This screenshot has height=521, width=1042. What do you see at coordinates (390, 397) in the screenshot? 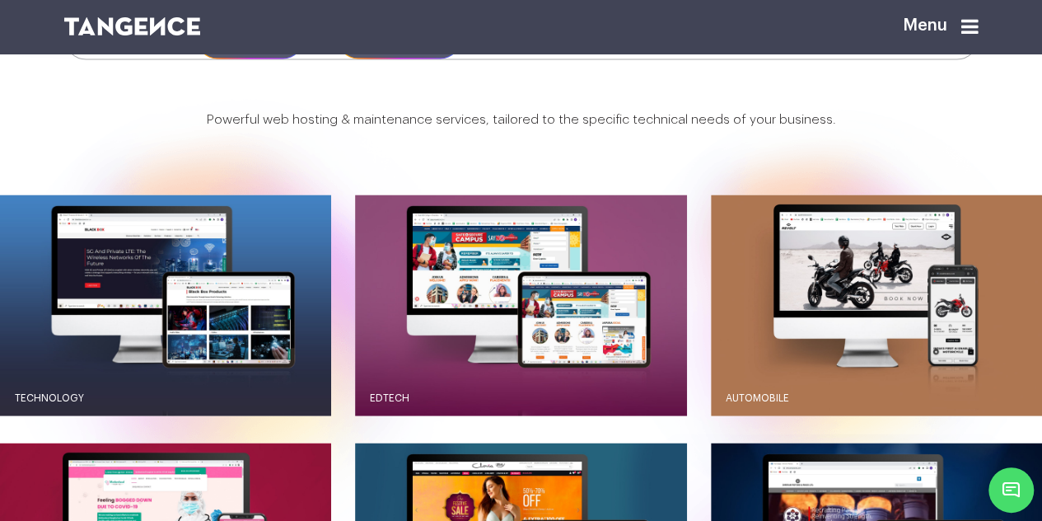
I see `span: Edtech` at bounding box center [390, 397].